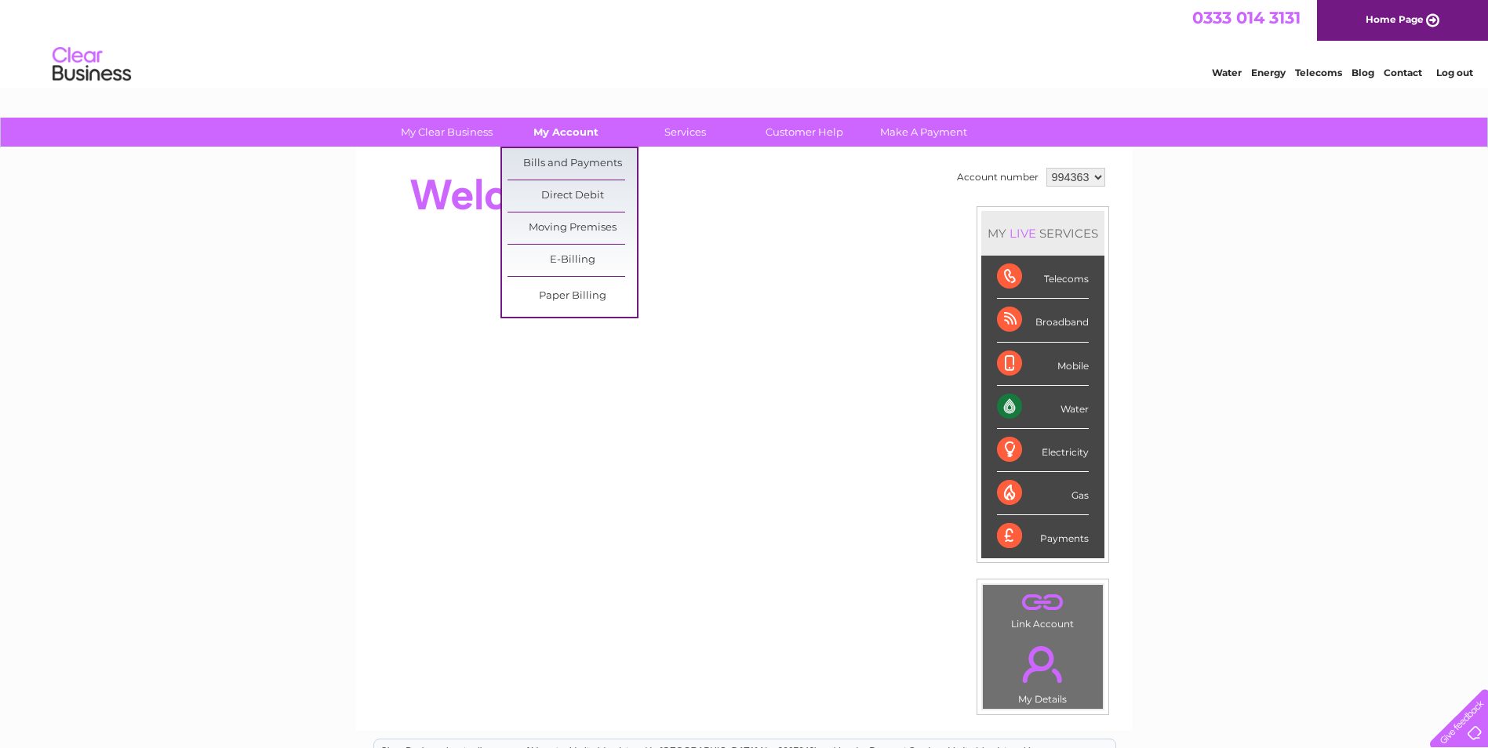  I want to click on a: Telecoms, so click(1318, 72).